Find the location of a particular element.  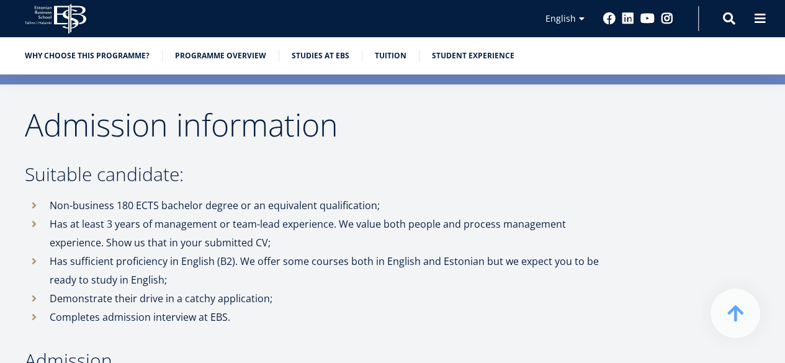

span: Two-year MBA is located at coordinates (41, 194).